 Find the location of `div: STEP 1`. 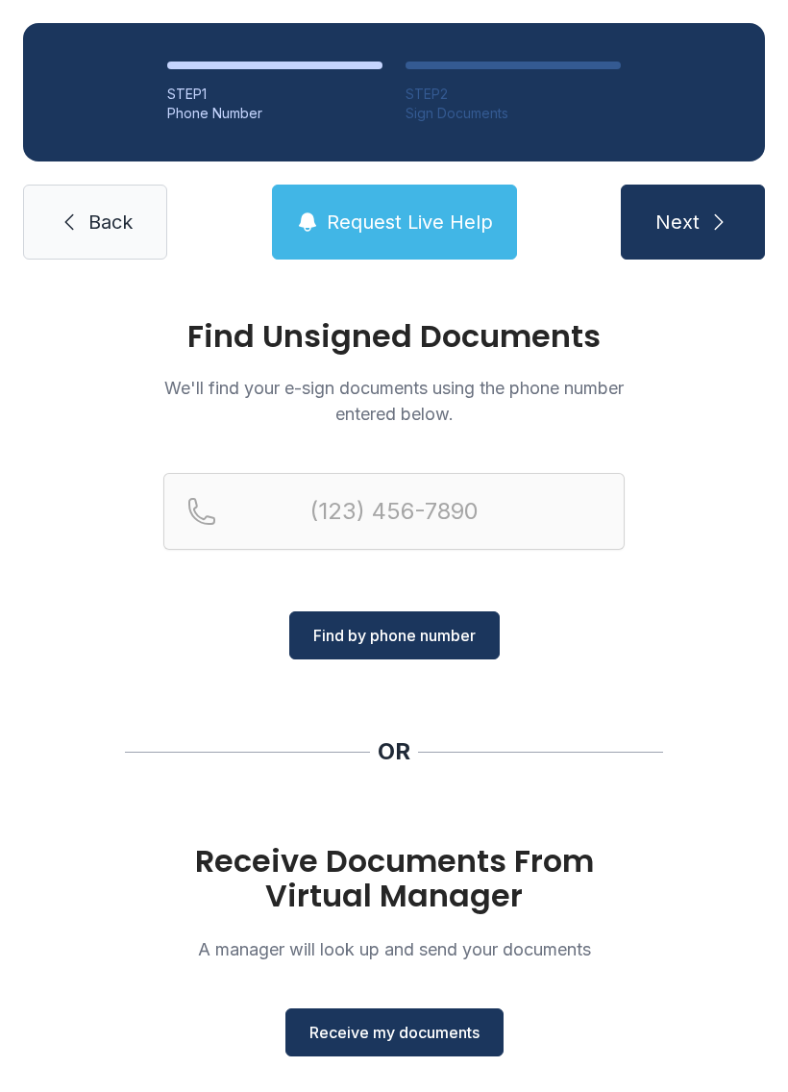

div: STEP 1 is located at coordinates (275, 94).